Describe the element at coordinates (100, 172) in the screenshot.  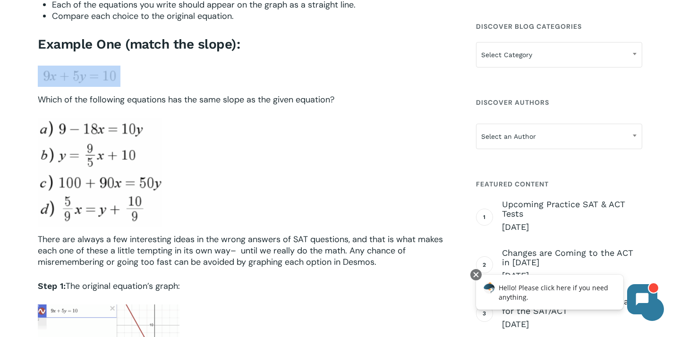
I see `img: Math answer choices reading: A) nine minus eighteen x equals ten y, B) y = nine fifths x plus ten...` at that location.